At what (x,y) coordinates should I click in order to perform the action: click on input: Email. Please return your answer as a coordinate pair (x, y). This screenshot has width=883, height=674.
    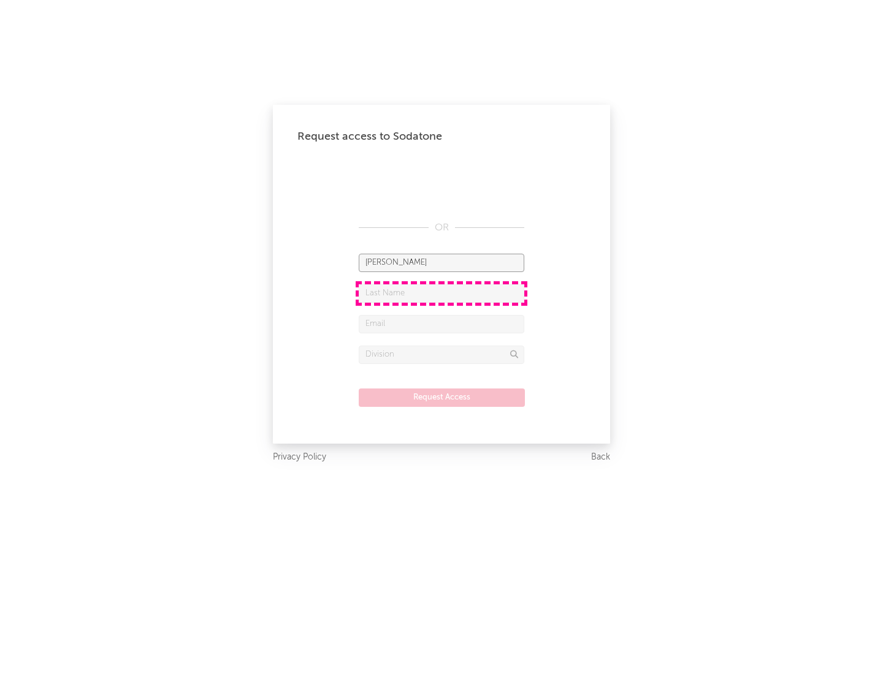
    Looking at the image, I should click on (441, 324).